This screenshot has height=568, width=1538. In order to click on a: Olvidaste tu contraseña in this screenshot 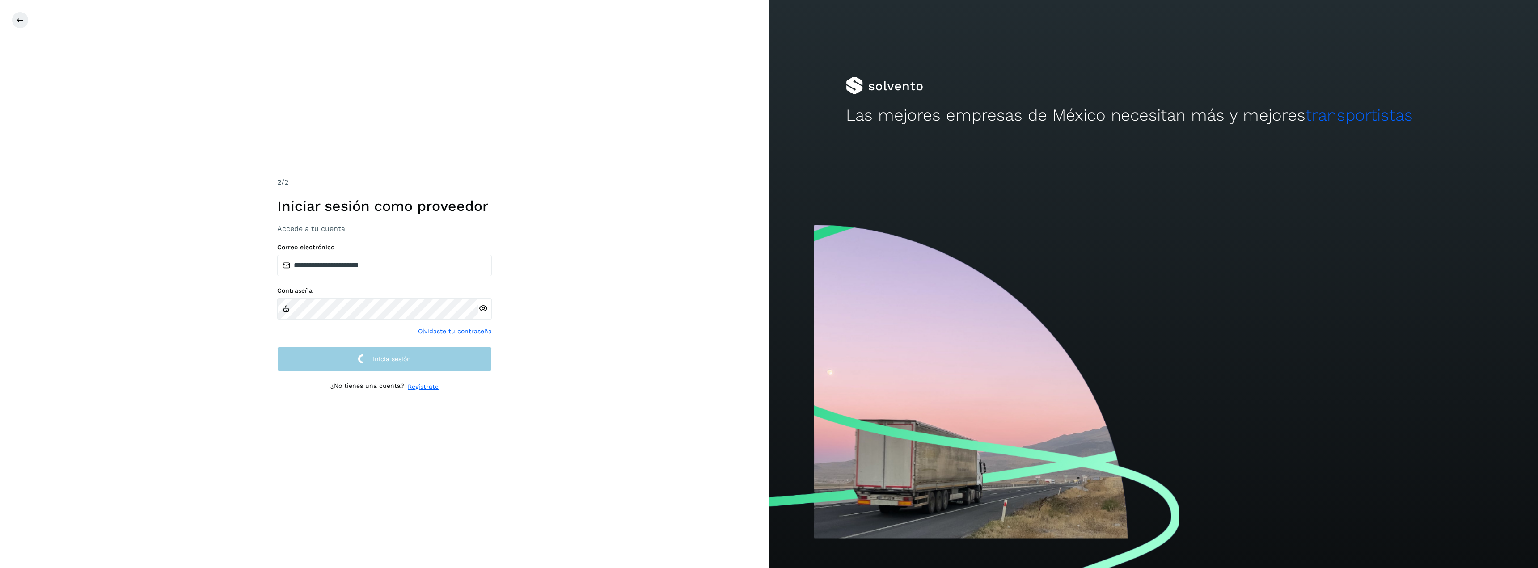, I will do `click(455, 331)`.